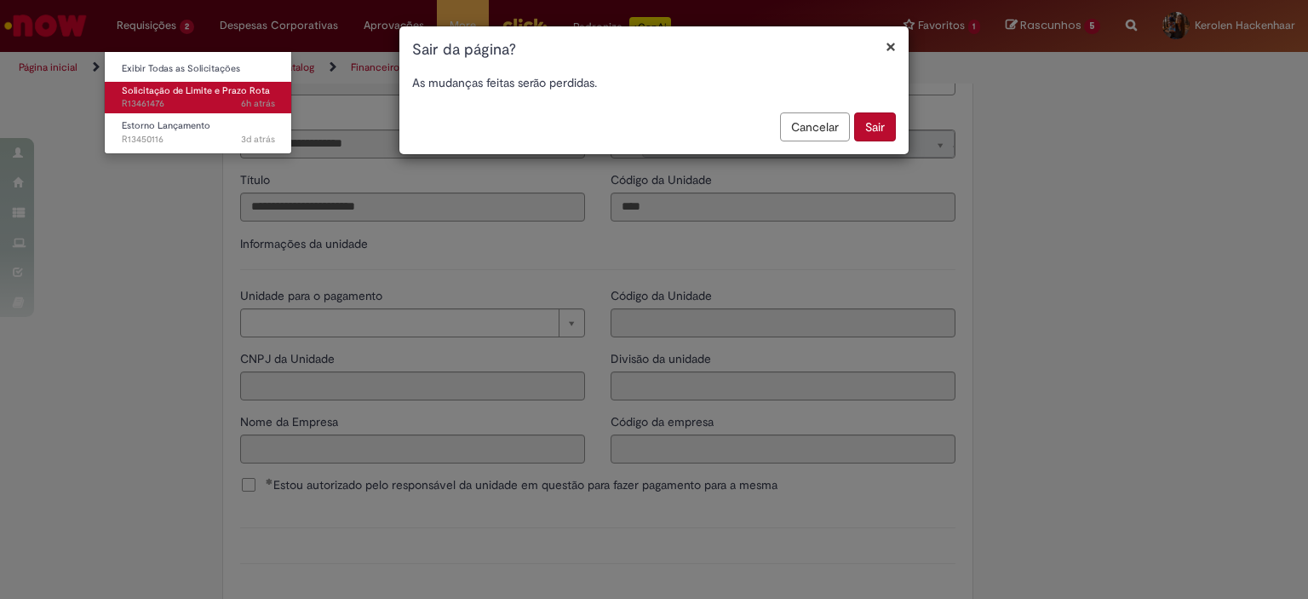 This screenshot has width=1308, height=599. What do you see at coordinates (198, 69) in the screenshot?
I see `a: Exibir Todas as Solicitações` at bounding box center [198, 69].